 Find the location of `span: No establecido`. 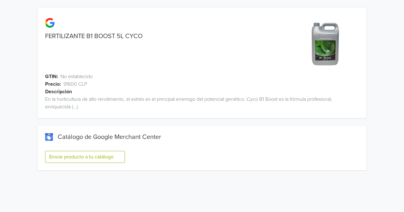

span: No establecido is located at coordinates (77, 77).